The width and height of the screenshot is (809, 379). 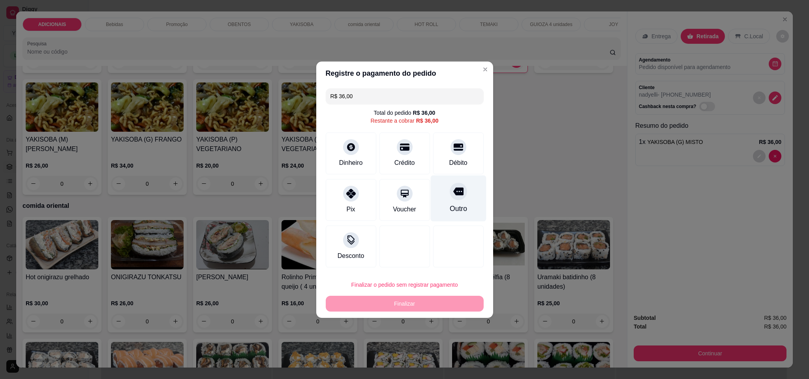 What do you see at coordinates (404, 210) in the screenshot?
I see `div: Voucher` at bounding box center [404, 210].